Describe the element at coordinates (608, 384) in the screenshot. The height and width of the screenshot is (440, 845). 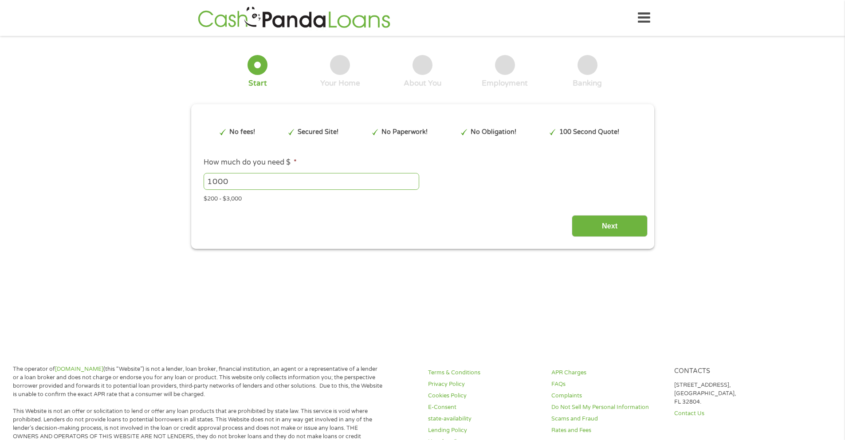
I see `a: FAQs` at that location.